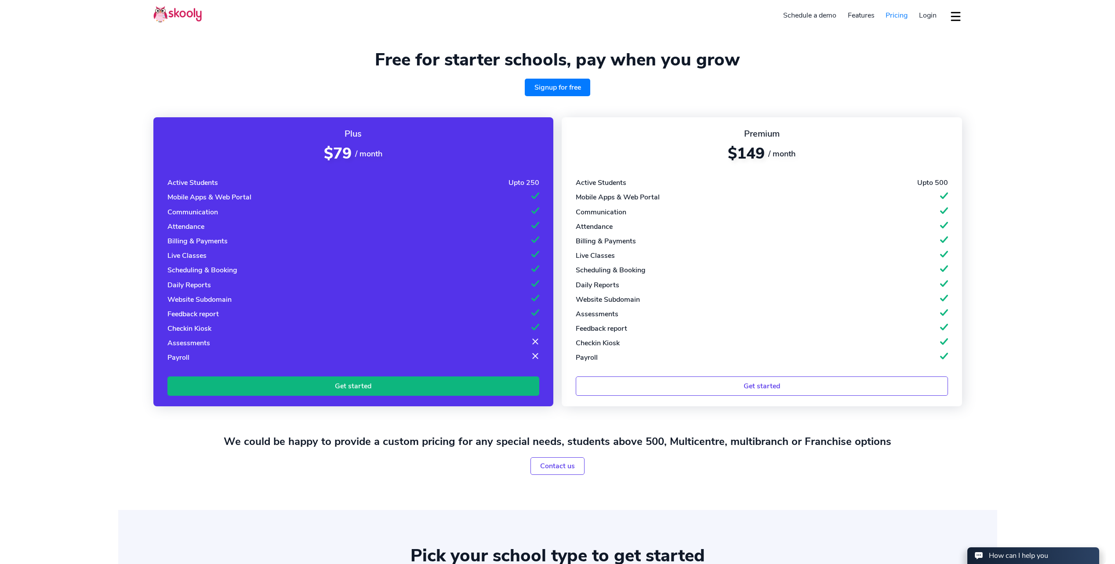 Image resolution: width=1115 pixels, height=564 pixels. What do you see at coordinates (956, 16) in the screenshot?
I see `button: dropdown menu` at bounding box center [956, 16].